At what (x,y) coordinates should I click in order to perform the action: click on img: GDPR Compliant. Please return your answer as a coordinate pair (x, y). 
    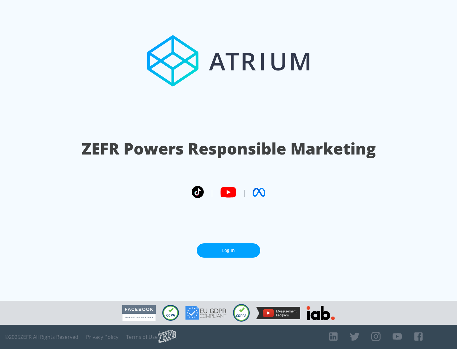
    Looking at the image, I should click on (206, 313).